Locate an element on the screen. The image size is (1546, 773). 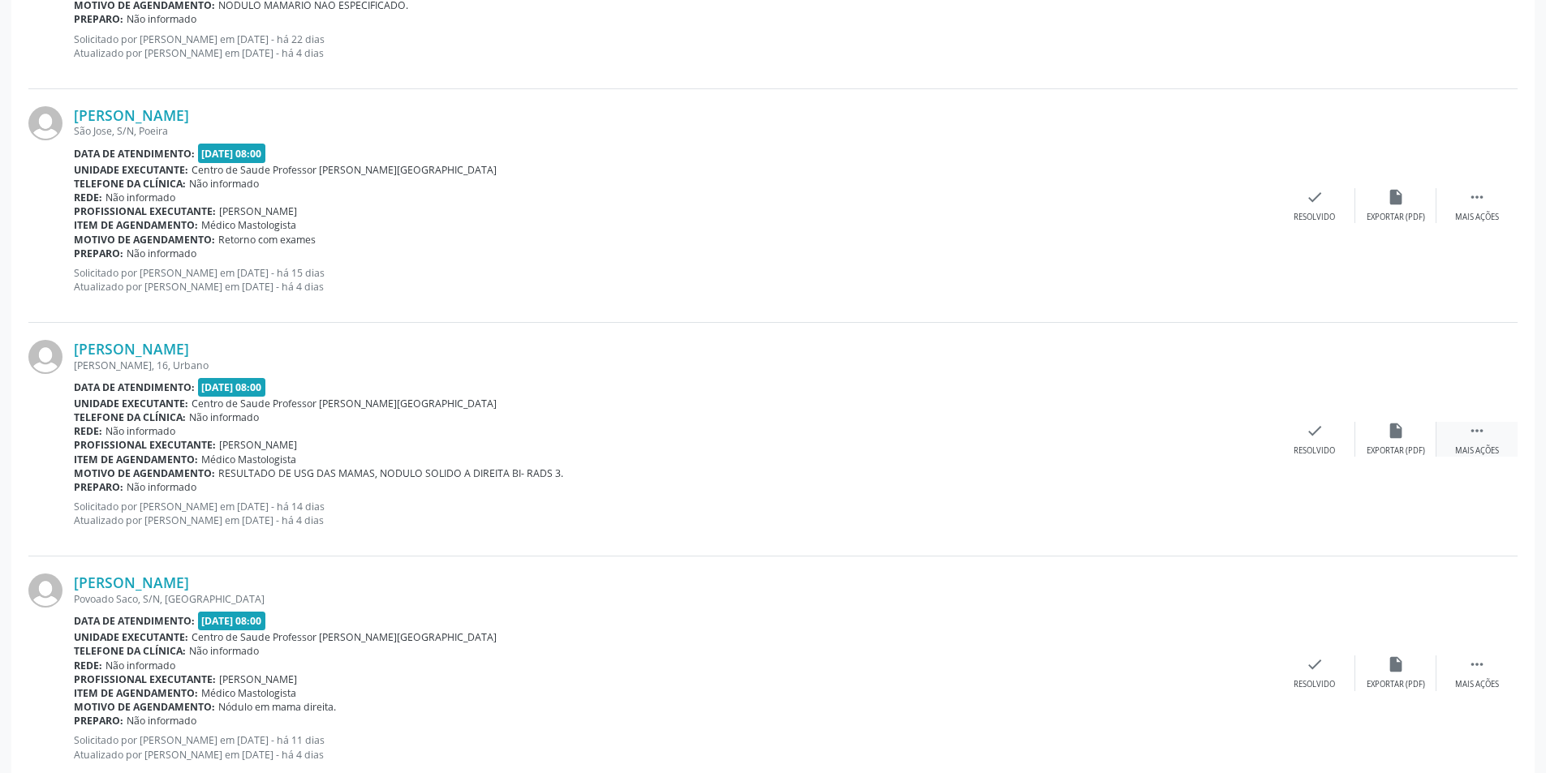
span: Retorno com exames is located at coordinates (267, 239).